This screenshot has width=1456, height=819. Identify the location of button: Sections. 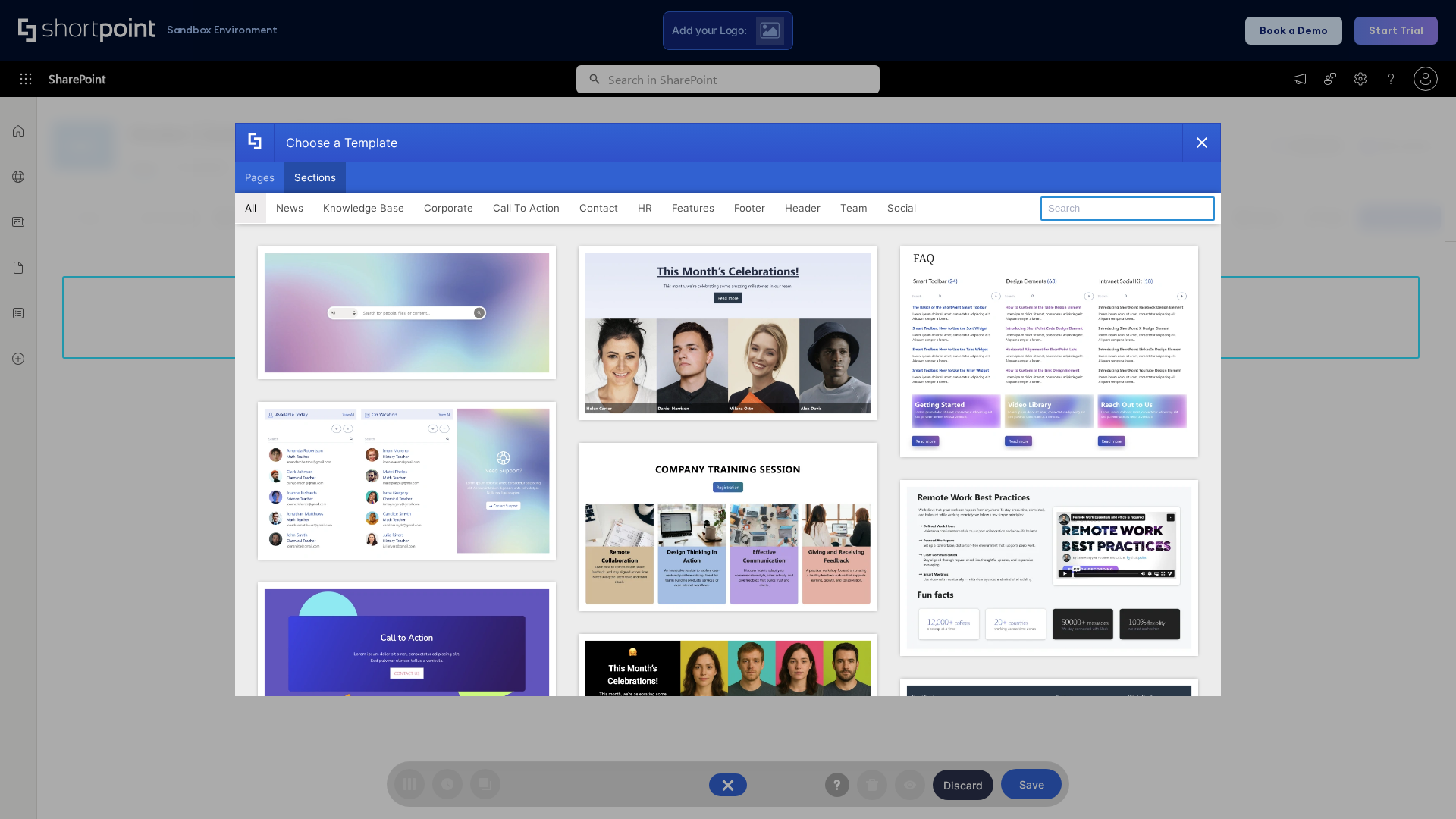
(315, 178).